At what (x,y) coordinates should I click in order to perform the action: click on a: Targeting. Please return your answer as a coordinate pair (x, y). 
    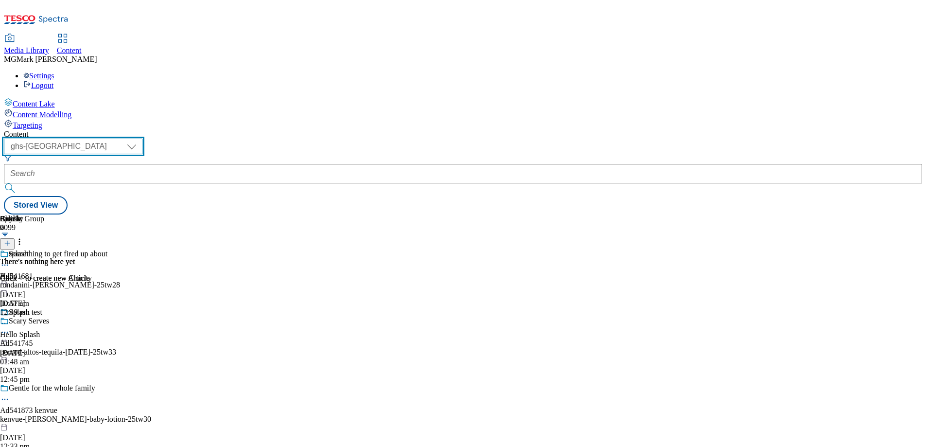
    Looking at the image, I should click on (463, 124).